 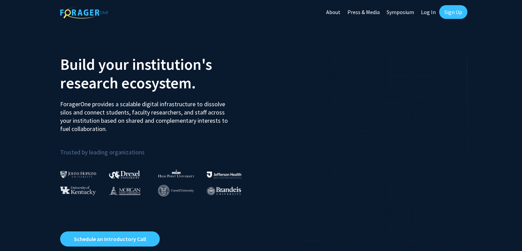 What do you see at coordinates (110, 239) in the screenshot?
I see `a: Opens in a new tab` at bounding box center [110, 239].